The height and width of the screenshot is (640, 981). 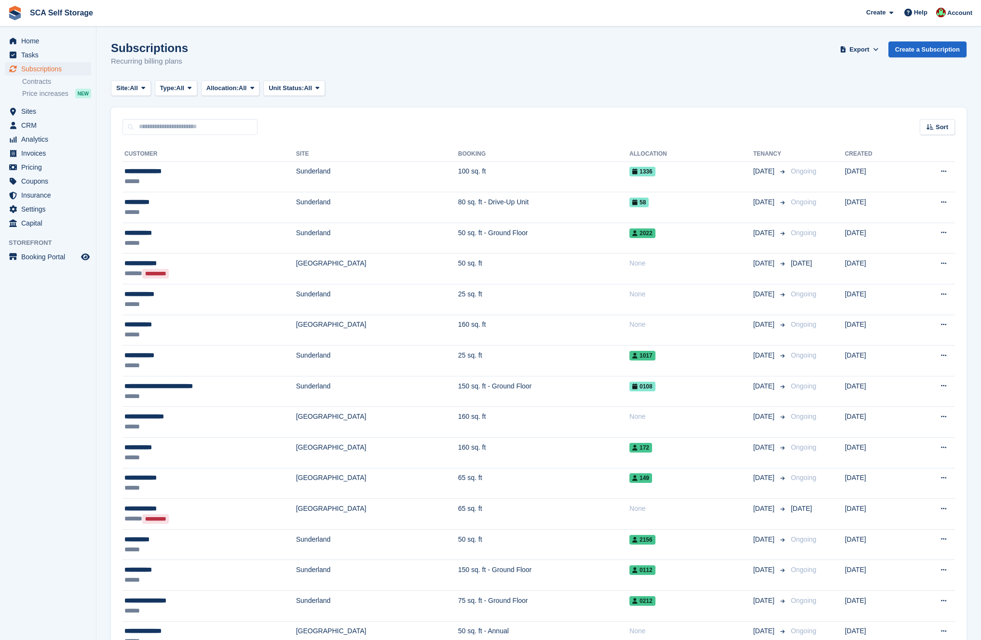 What do you see at coordinates (230, 88) in the screenshot?
I see `button: Allocation: All` at bounding box center [230, 88].